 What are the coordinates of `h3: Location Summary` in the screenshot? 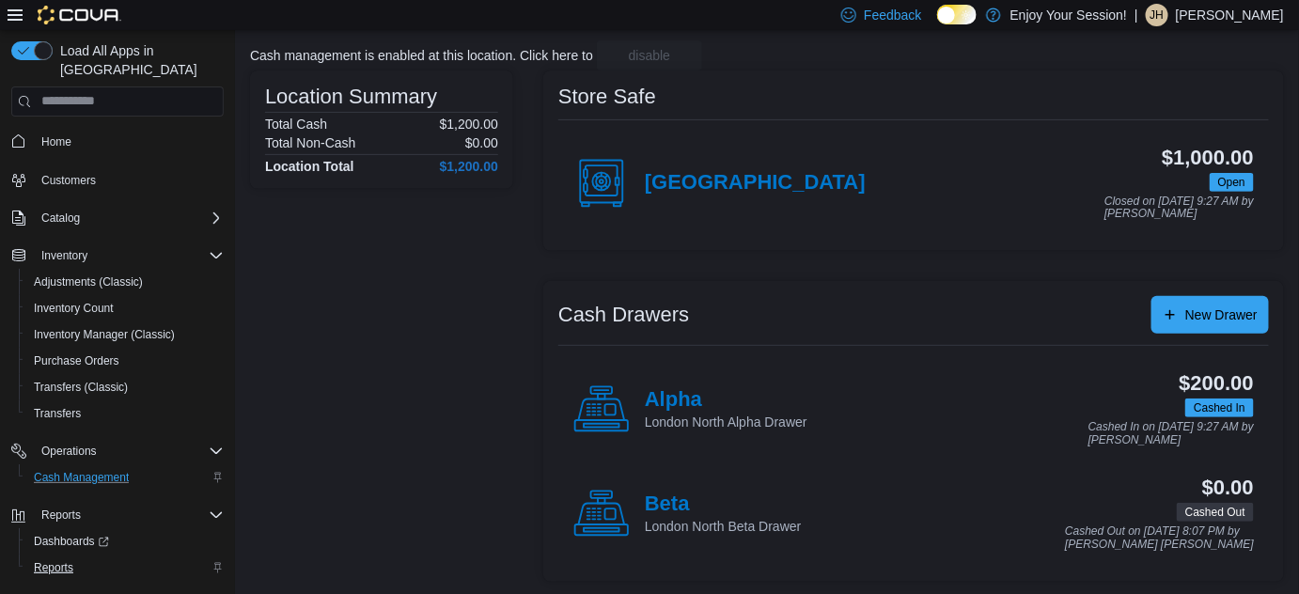 It's located at (350, 97).